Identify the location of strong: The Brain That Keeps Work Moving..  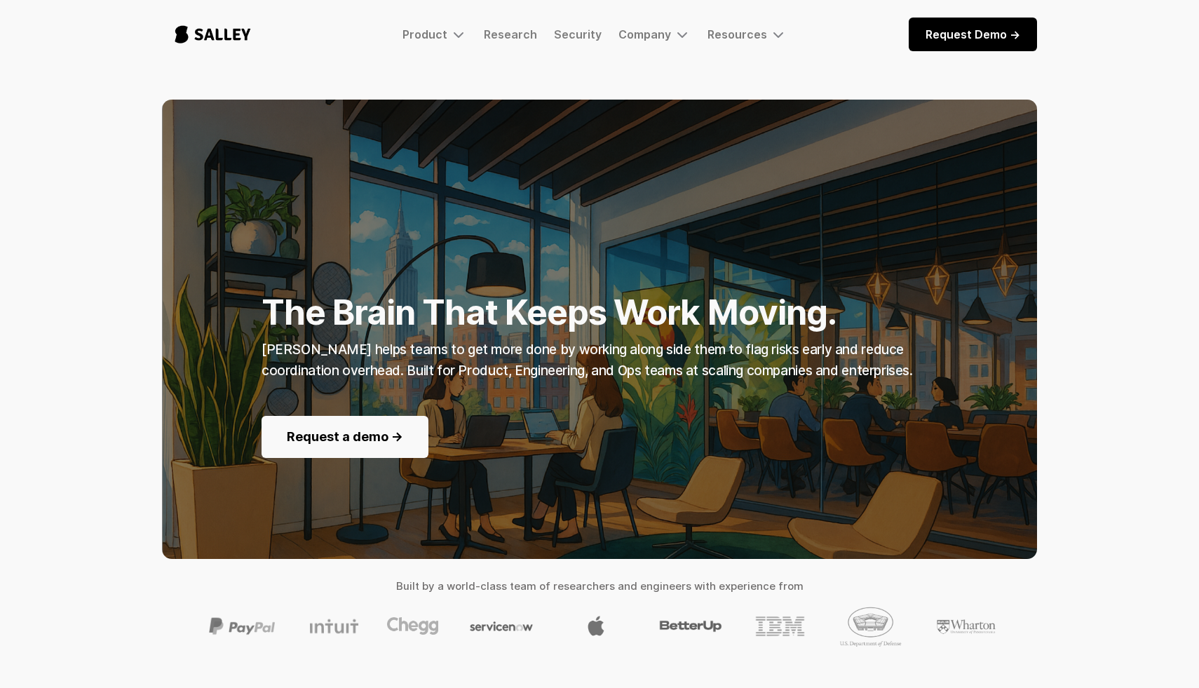
(549, 312).